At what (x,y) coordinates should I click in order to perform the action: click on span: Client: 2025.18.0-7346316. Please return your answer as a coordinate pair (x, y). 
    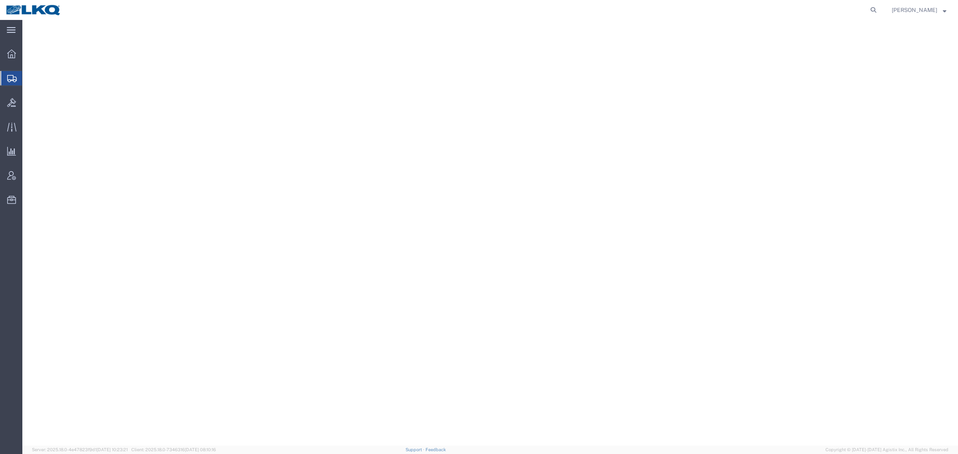
    Looking at the image, I should click on (174, 450).